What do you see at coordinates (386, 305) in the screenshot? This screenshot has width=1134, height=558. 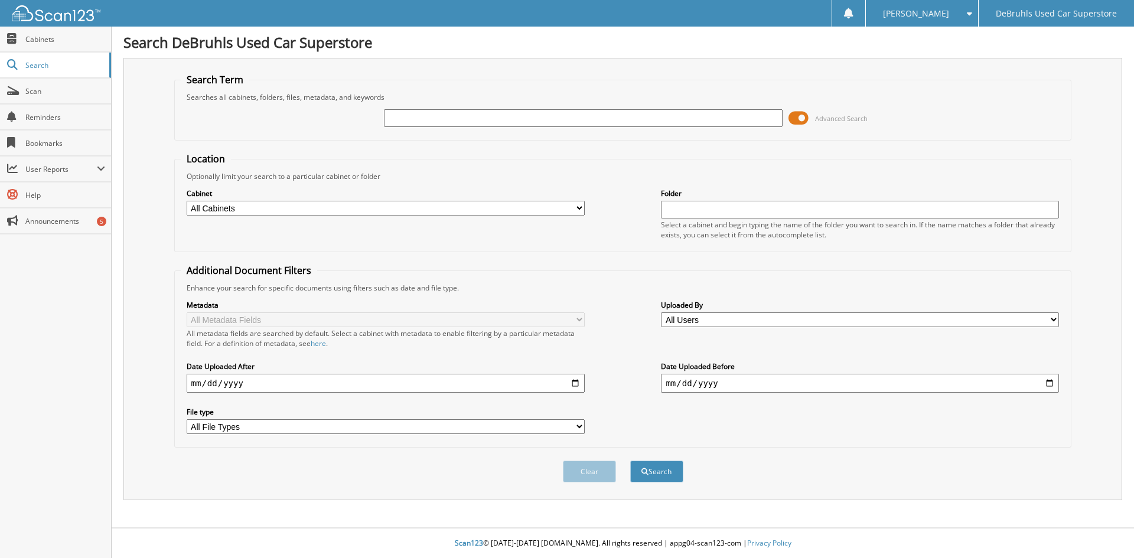 I see `label: Metadata` at bounding box center [386, 305].